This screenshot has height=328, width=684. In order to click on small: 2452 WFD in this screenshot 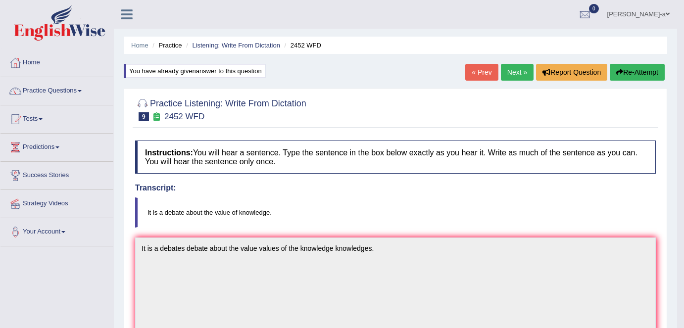, I will do `click(184, 116)`.